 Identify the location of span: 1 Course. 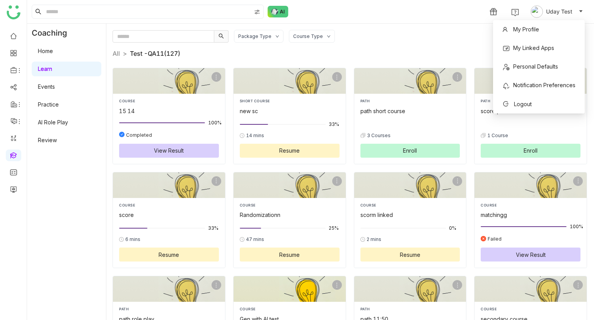
(498, 135).